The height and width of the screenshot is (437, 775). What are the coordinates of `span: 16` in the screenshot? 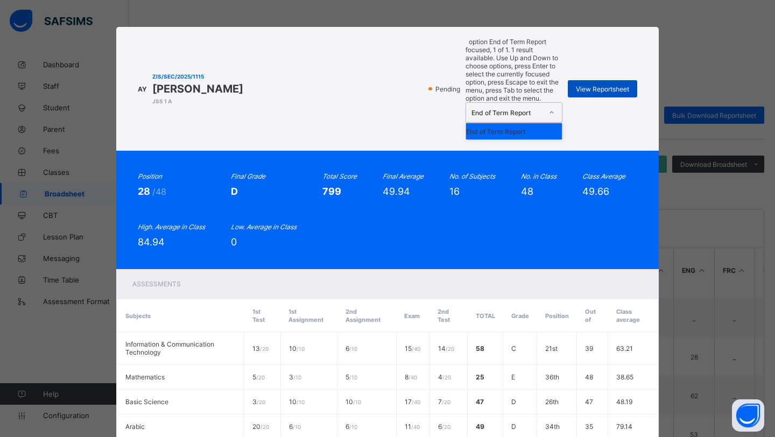 It's located at (454, 191).